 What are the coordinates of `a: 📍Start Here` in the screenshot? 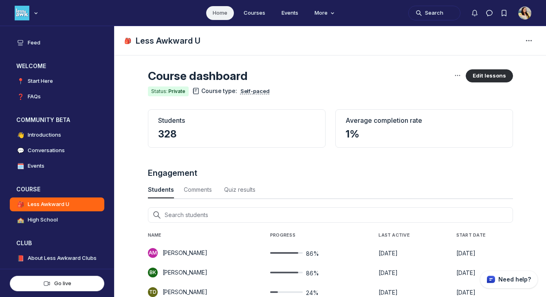 It's located at (57, 81).